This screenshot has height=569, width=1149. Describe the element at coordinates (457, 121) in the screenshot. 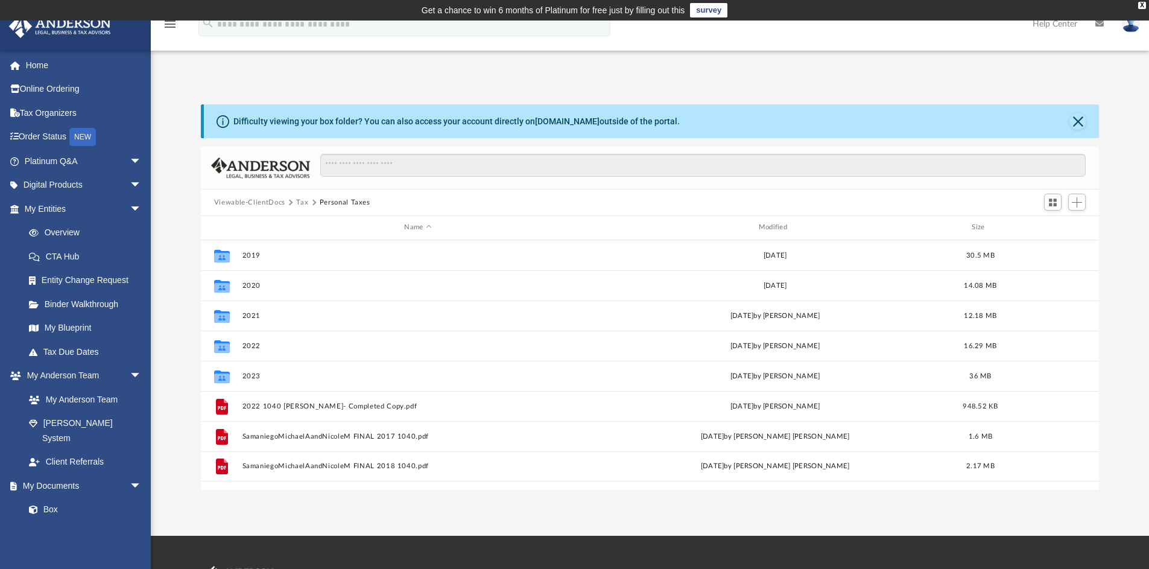

I see `div: Difficulty viewing your box folder? You can also access your account directly on outside of the p...` at that location.